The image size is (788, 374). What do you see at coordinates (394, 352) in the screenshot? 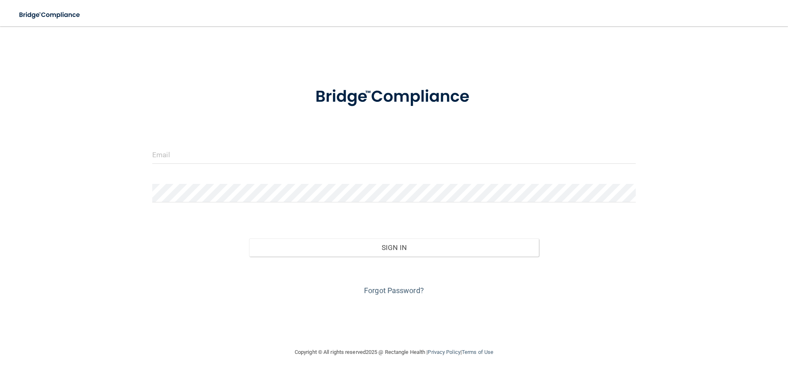
I see `div: Copyright © All rights reserved 2025 @ Rectangle Health | |` at bounding box center [394, 352].